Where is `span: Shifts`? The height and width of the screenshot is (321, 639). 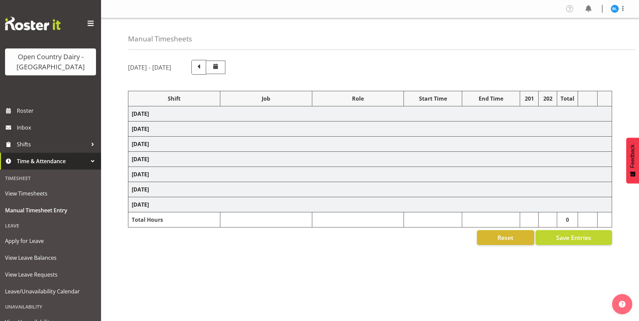 span: Shifts is located at coordinates (52, 145).